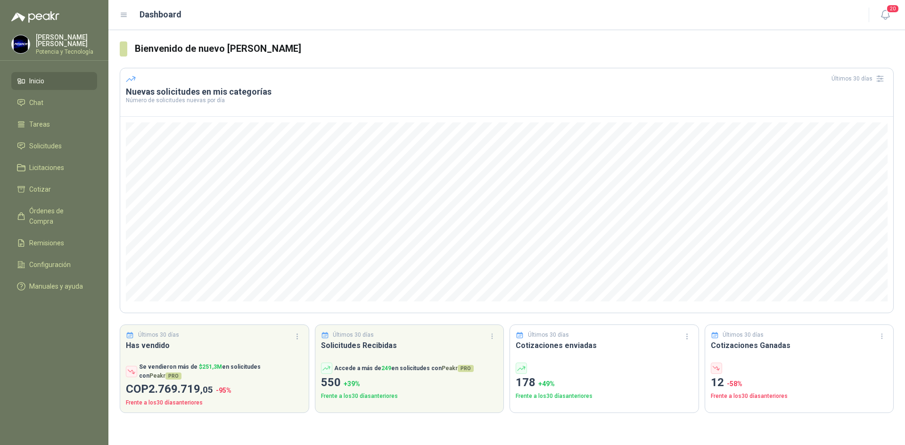  What do you see at coordinates (56, 287) in the screenshot?
I see `span: Manuales y ayuda` at bounding box center [56, 287].